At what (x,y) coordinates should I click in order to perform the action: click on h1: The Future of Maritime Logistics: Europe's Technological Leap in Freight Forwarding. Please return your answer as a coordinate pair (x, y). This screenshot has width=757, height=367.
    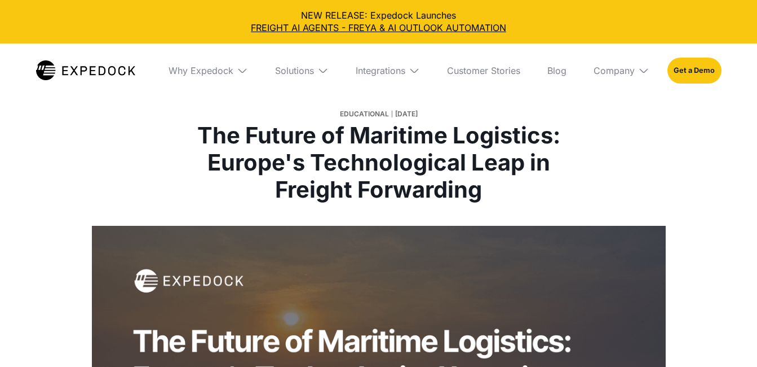
    Looking at the image, I should click on (379, 162).